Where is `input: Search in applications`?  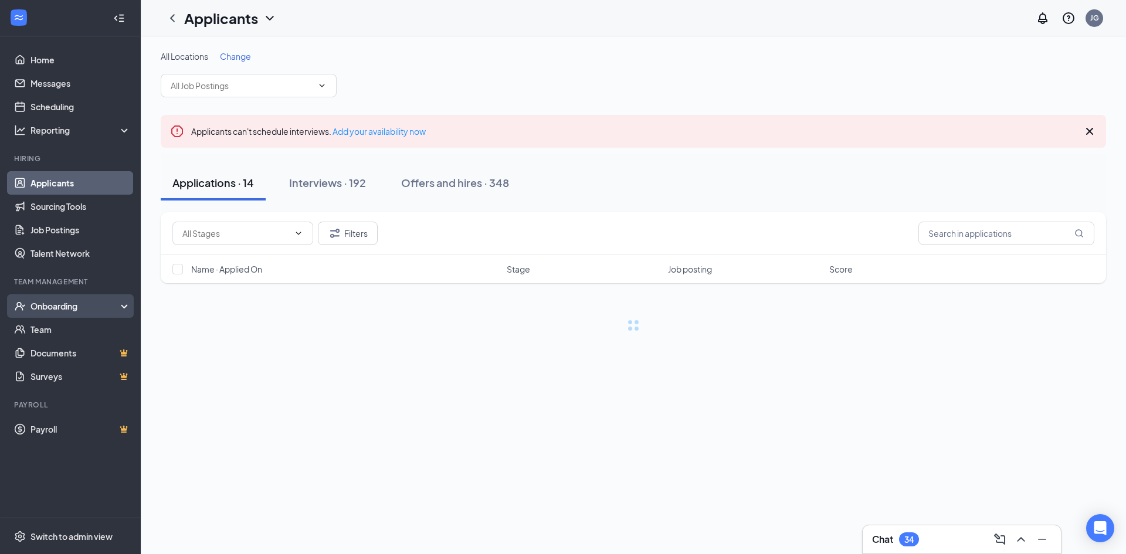
input: Search in applications is located at coordinates (1006, 233).